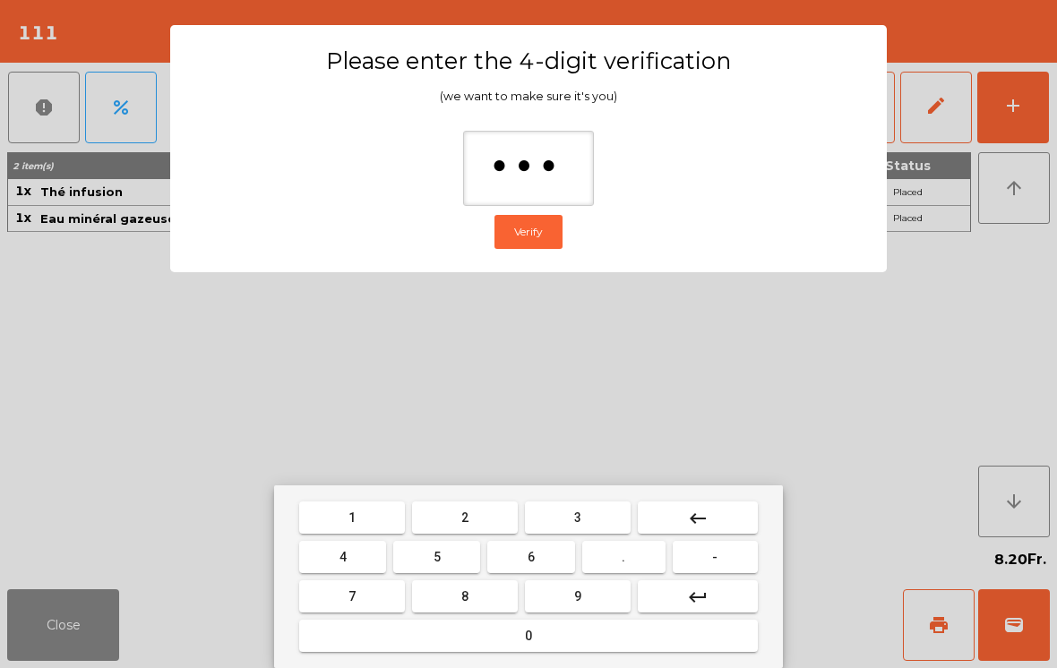  I want to click on span: 9, so click(578, 596).